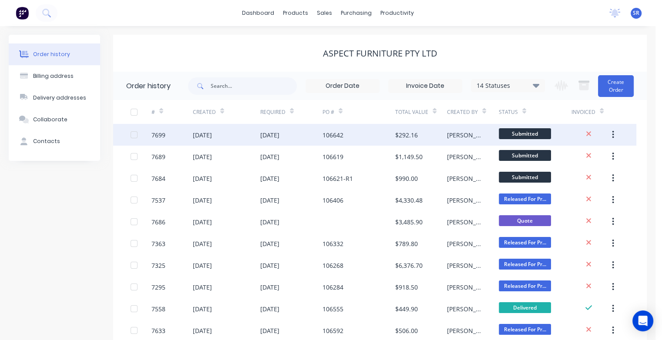 This screenshot has width=662, height=340. Describe the element at coordinates (333, 309) in the screenshot. I see `div: 106555` at that location.